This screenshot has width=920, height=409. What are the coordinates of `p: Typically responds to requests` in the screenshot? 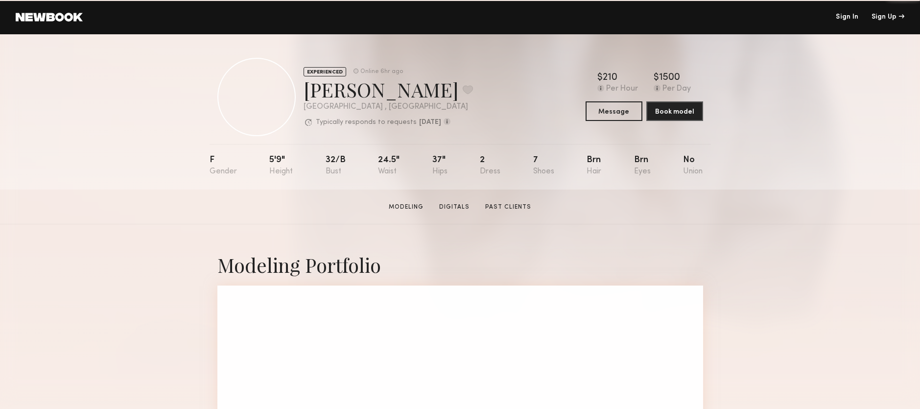 It's located at (366, 122).